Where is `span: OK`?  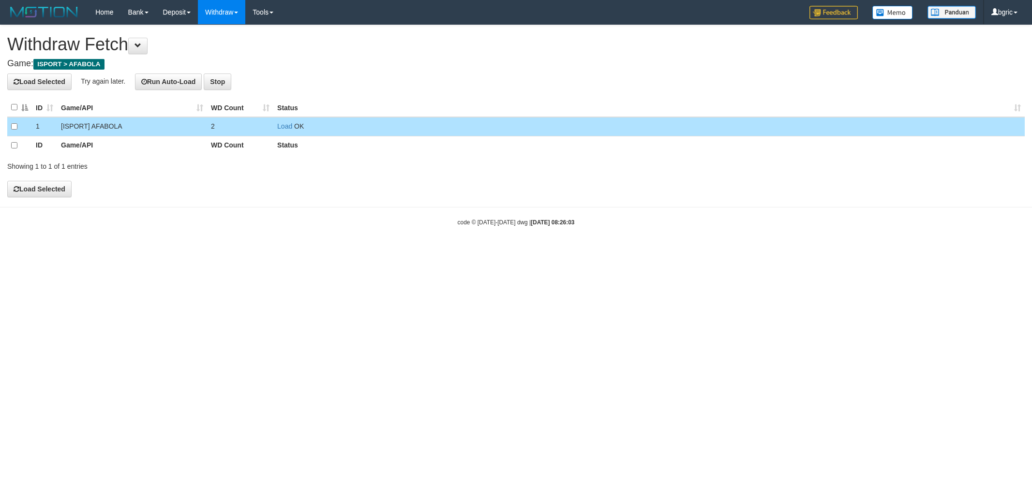 span: OK is located at coordinates (299, 126).